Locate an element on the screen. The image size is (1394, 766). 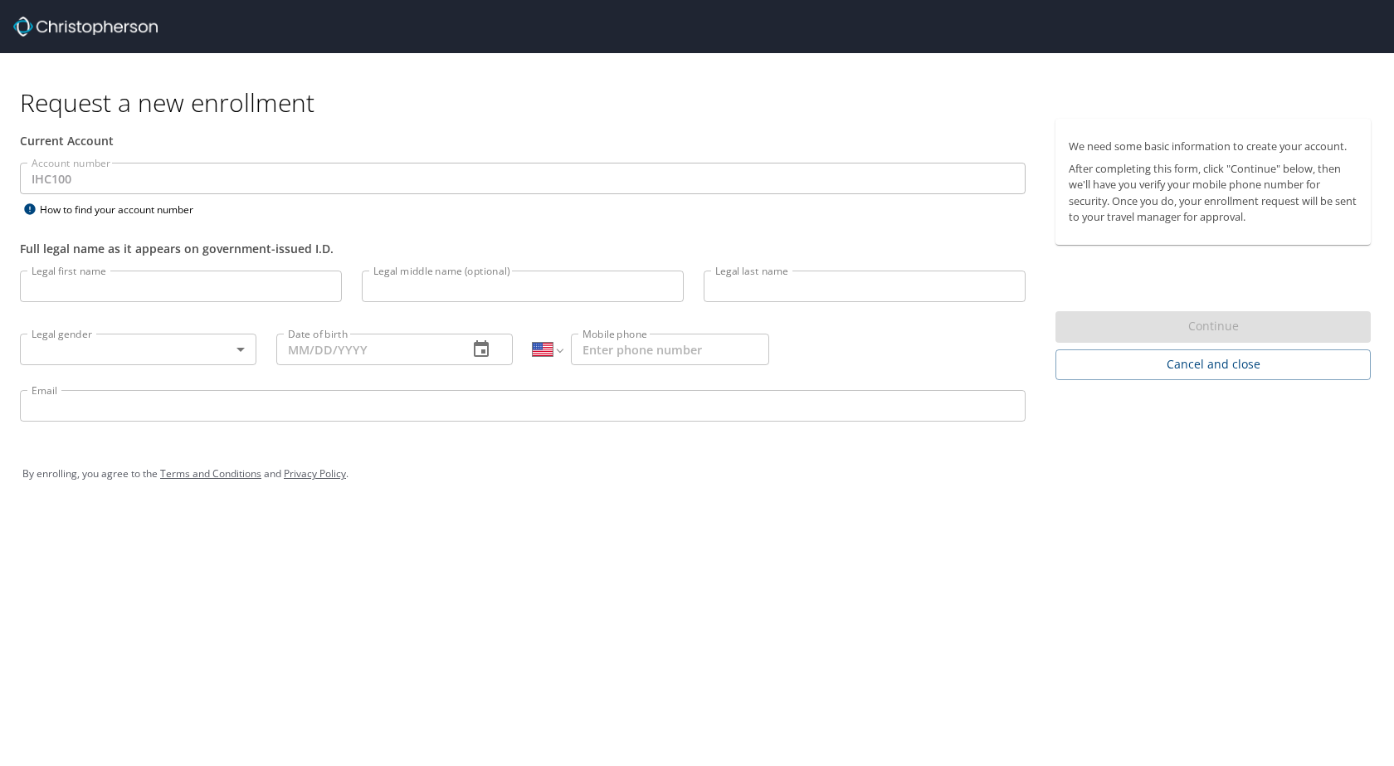
p: After completing this form, click "Continue" below, then we'll have you verify your mobile phone ... is located at coordinates (1213, 193).